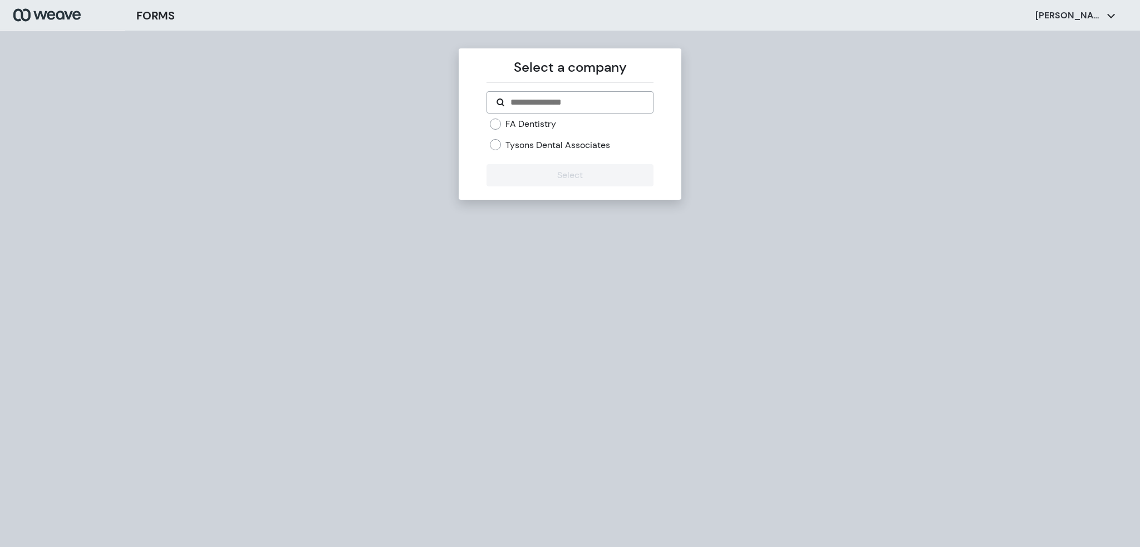  I want to click on h3: FORMS, so click(155, 16).